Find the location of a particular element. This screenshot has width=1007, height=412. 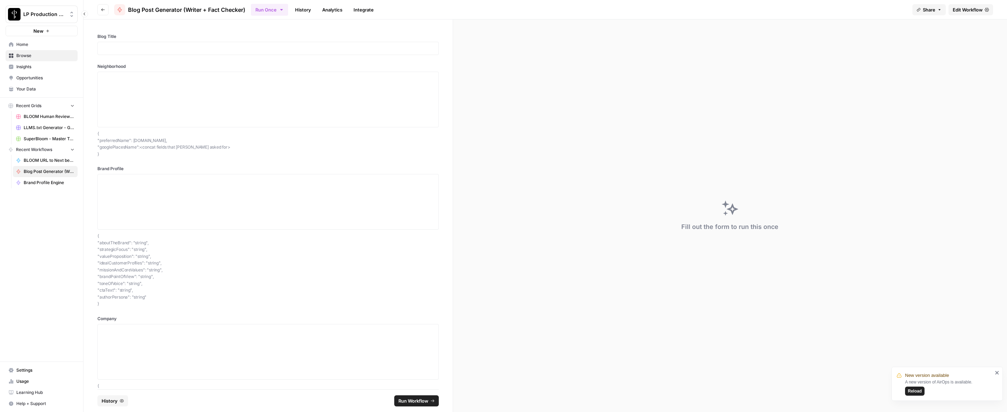

a: Edit Workflow is located at coordinates (970, 10).